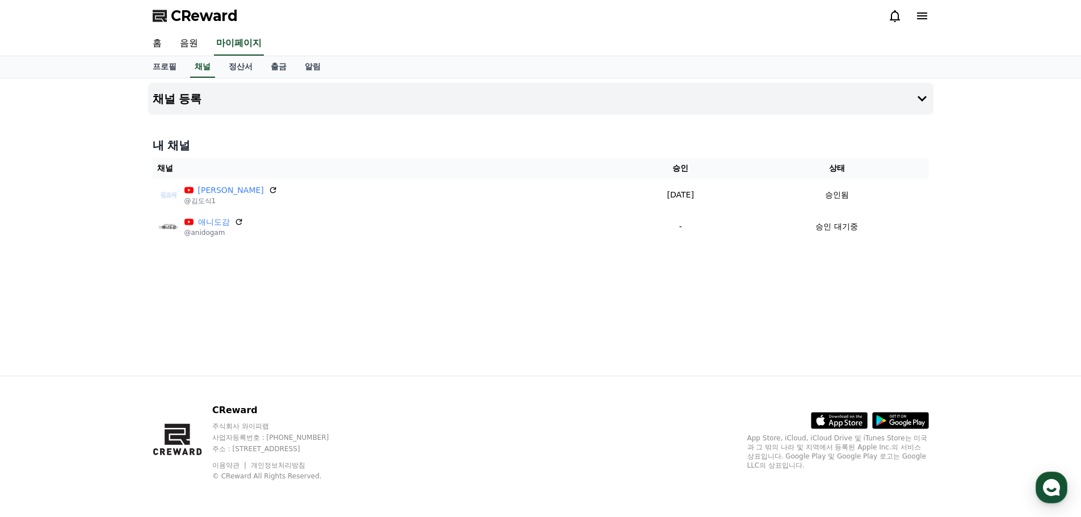 The image size is (1081, 517). What do you see at coordinates (214, 222) in the screenshot?
I see `a: 애니도감` at bounding box center [214, 222].